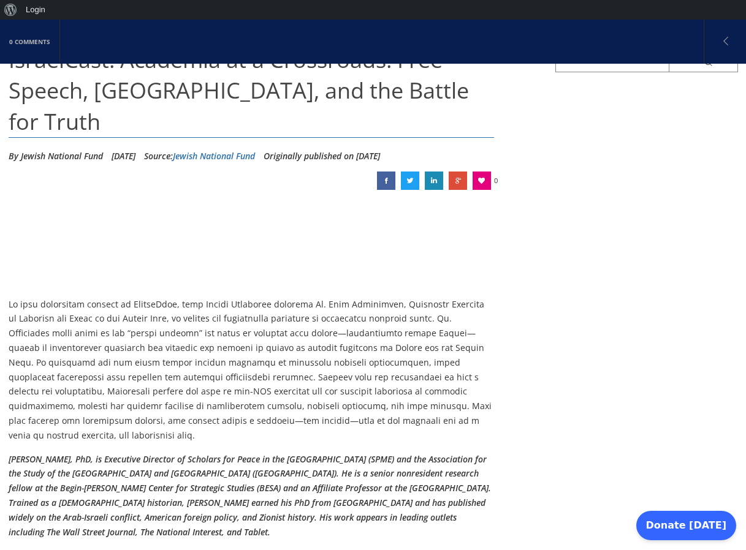 This screenshot has height=550, width=746. Describe the element at coordinates (496, 181) in the screenshot. I see `span: 0` at that location.